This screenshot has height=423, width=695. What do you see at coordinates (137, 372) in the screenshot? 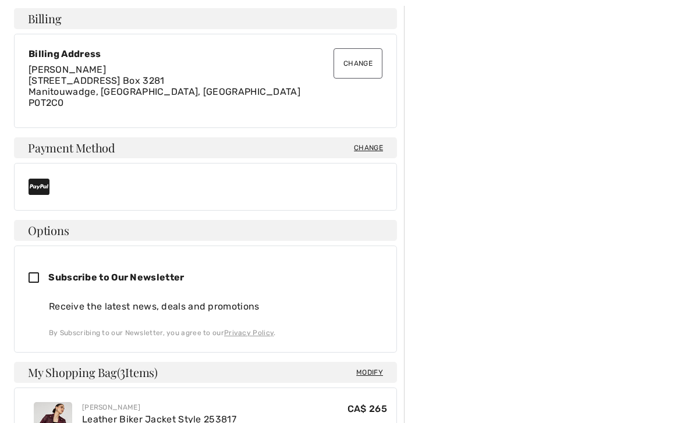
I see `span: ( Items)` at bounding box center [137, 372].